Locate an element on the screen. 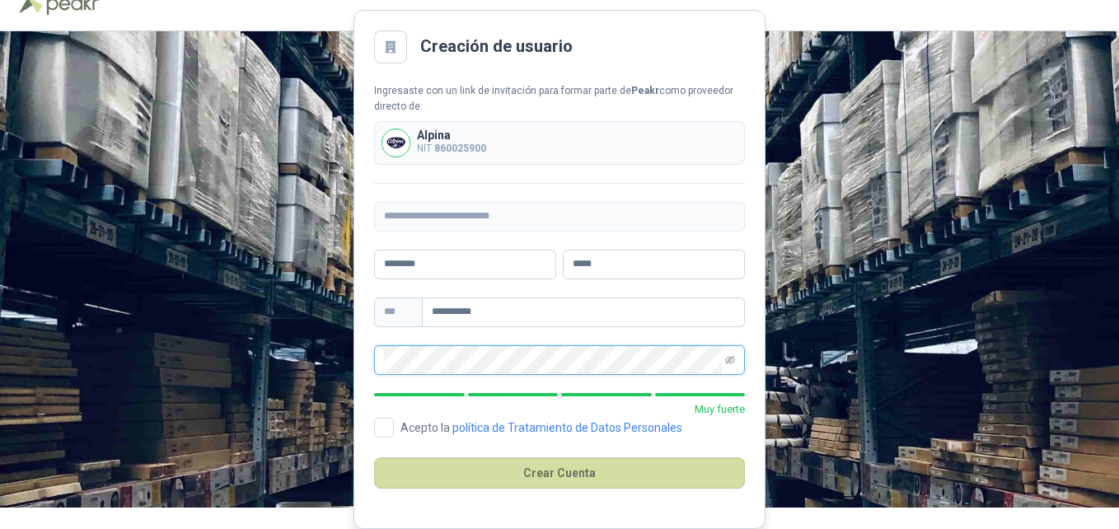 The image size is (1119, 529). b: 860025900 is located at coordinates (460, 148).